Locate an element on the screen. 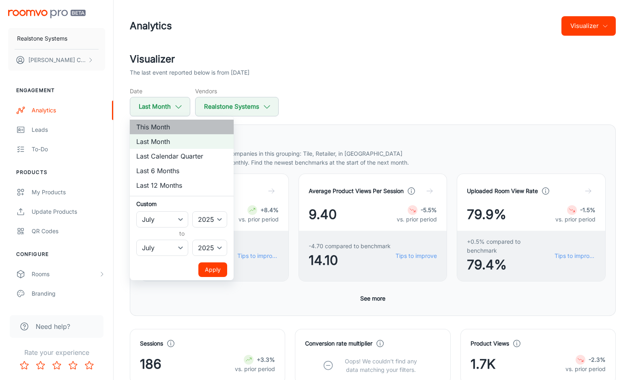  li: Last 6 Months is located at coordinates (182, 171).